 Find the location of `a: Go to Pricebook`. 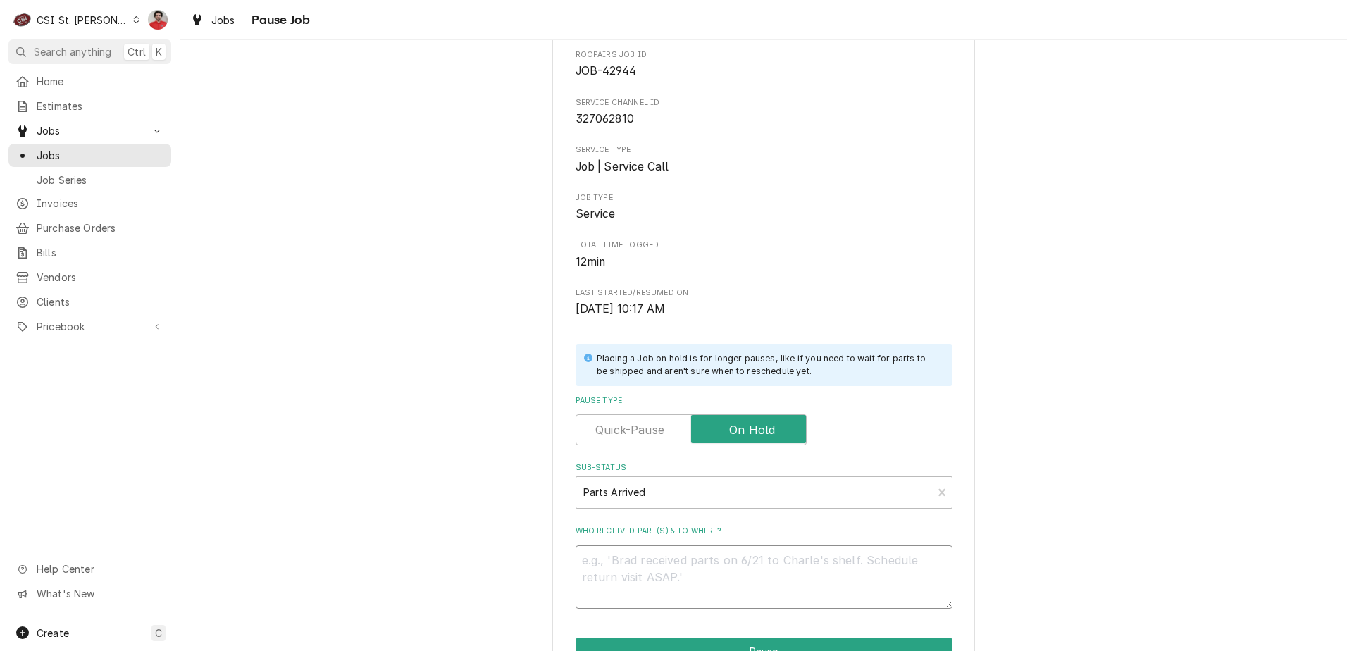

a: Go to Pricebook is located at coordinates (89, 326).